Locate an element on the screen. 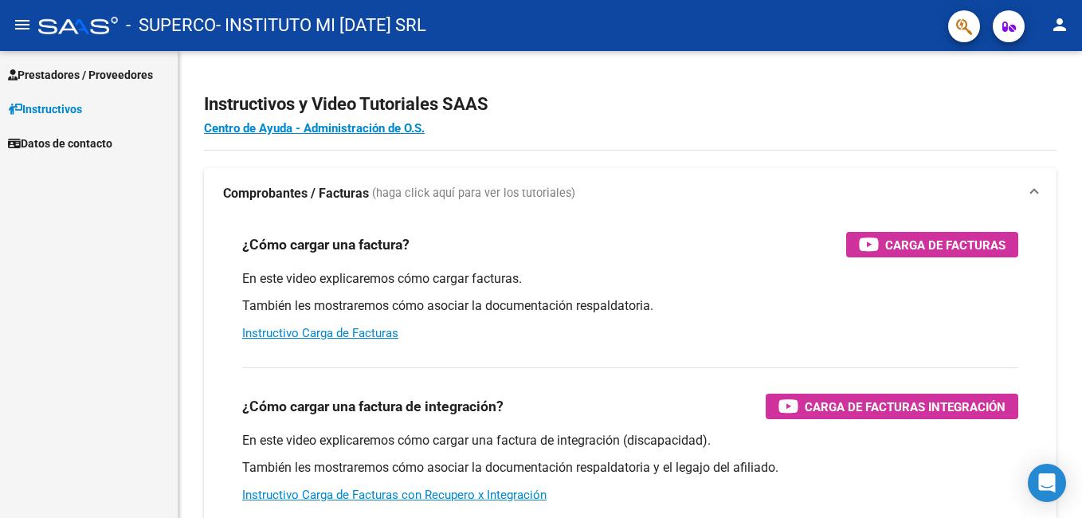 The image size is (1082, 518). span: Datos de contacto is located at coordinates (60, 143).